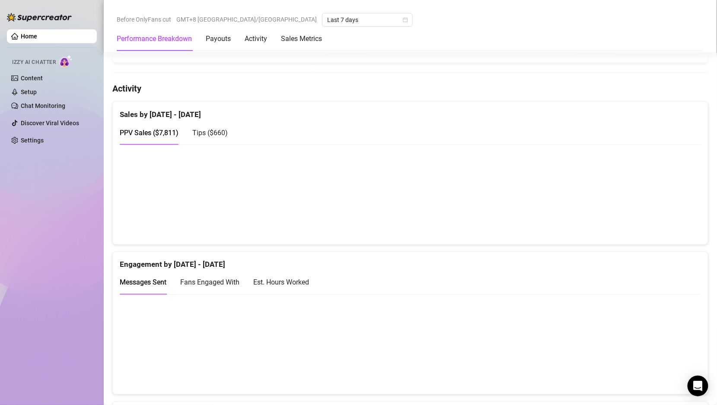 This screenshot has height=405, width=717. Describe the element at coordinates (32, 78) in the screenshot. I see `a: Content` at that location.